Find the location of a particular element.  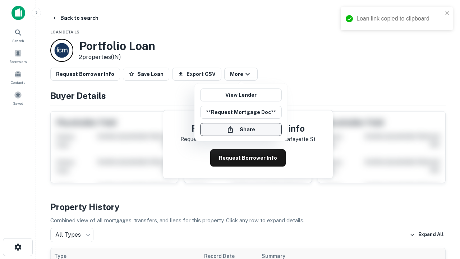

button: **Request Mortgage Doc** is located at coordinates (241, 112).